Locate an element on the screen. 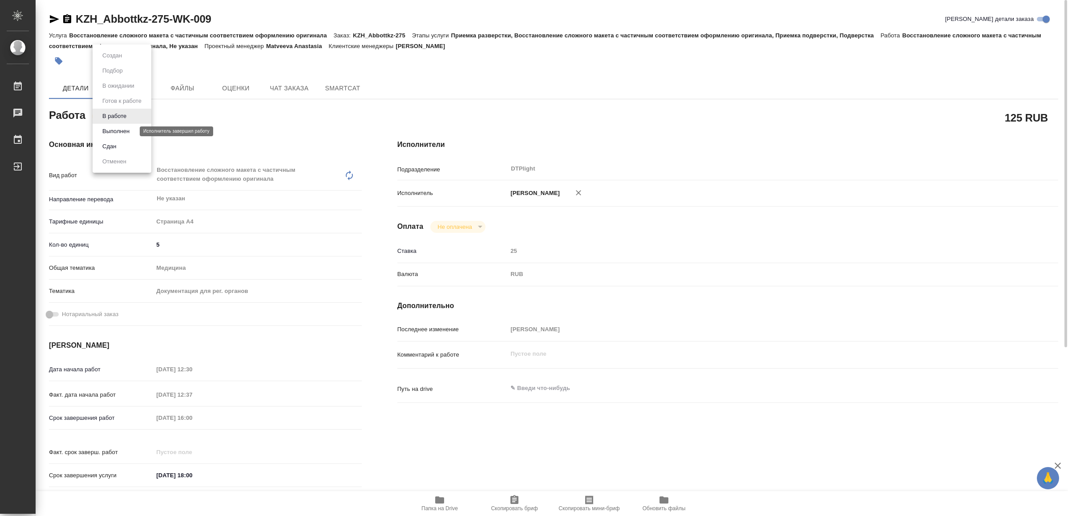 This screenshot has height=516, width=1068. button: В ожидании is located at coordinates (118, 86).